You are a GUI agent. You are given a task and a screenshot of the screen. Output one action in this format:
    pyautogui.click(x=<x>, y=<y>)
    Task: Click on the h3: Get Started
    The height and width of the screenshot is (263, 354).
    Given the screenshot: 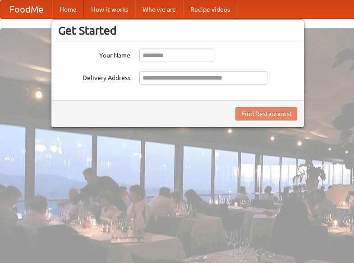 What is the action you would take?
    pyautogui.click(x=177, y=31)
    